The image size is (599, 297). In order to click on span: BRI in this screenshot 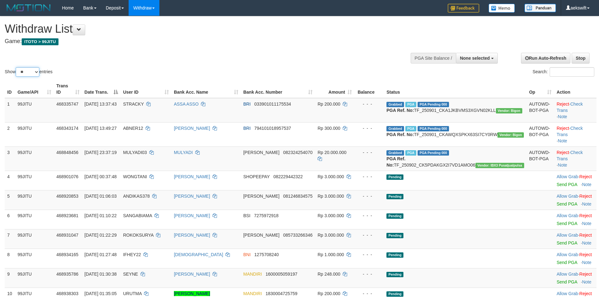, I will do `click(247, 128)`.